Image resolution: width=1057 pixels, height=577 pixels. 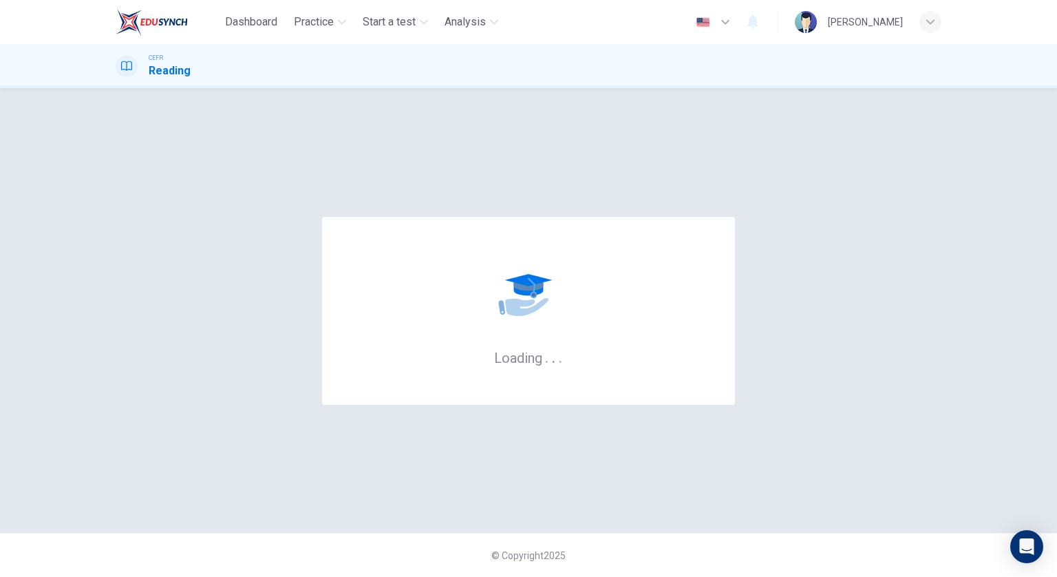 I want to click on img: en, so click(x=703, y=22).